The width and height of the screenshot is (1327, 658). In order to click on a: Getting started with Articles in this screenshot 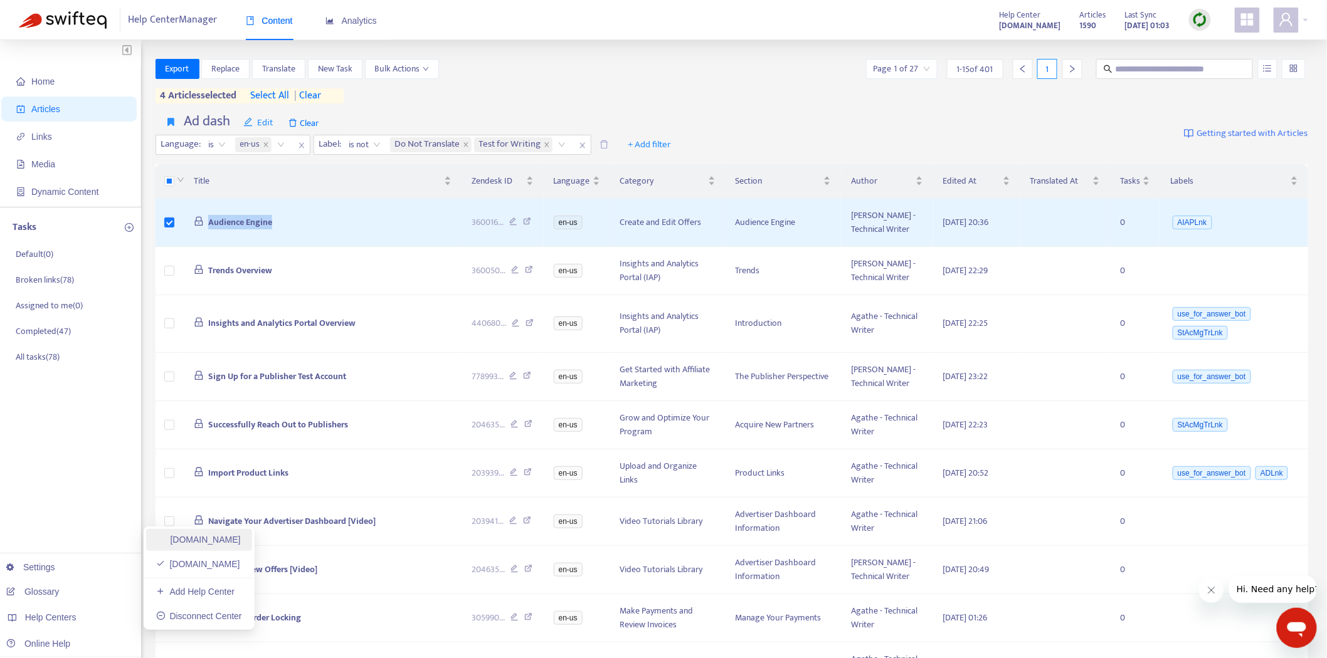, I will do `click(1246, 134)`.